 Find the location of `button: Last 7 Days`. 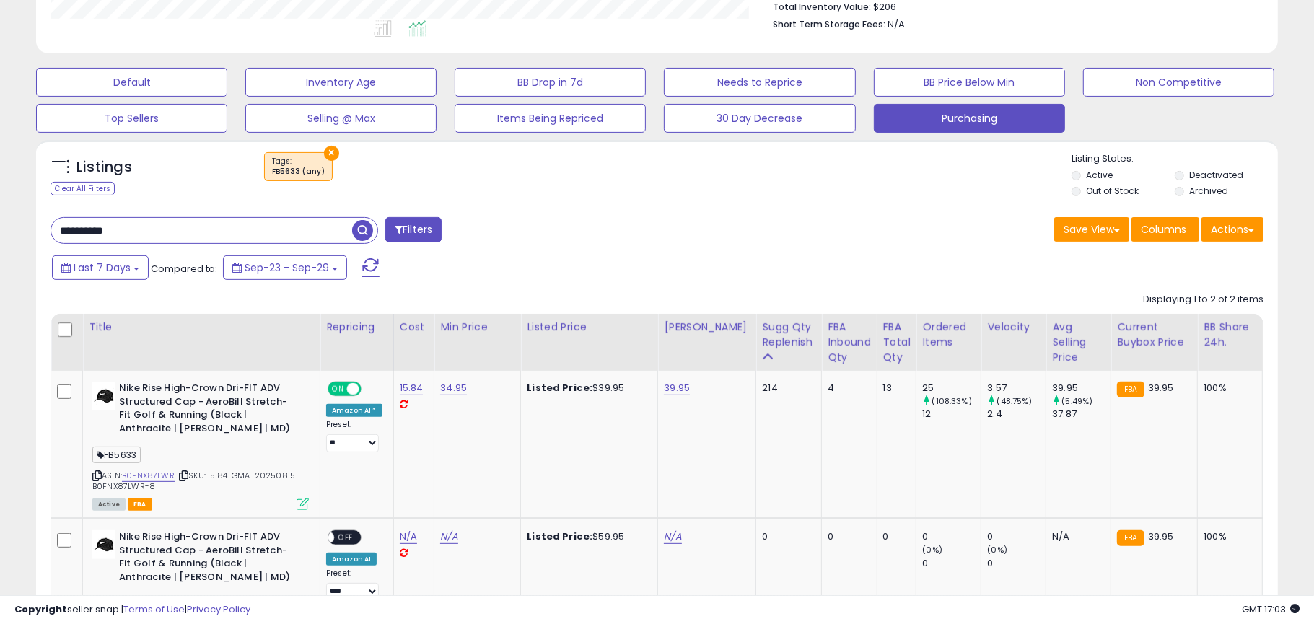

button: Last 7 Days is located at coordinates (100, 268).